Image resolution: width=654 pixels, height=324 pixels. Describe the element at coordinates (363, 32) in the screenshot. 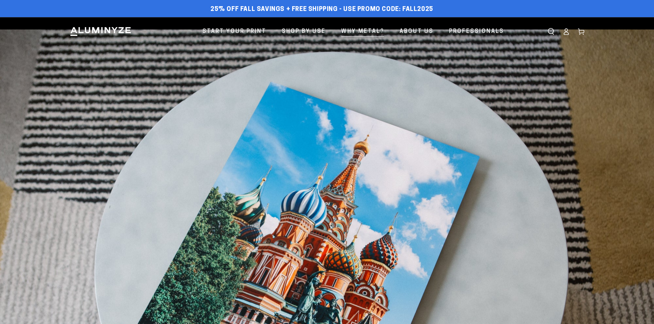

I see `a: Why Metal?` at that location.